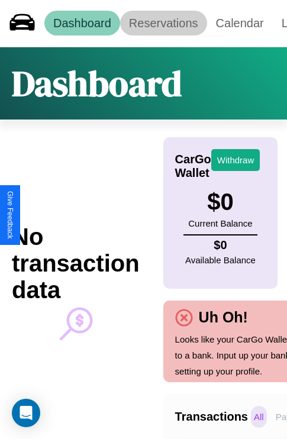 The height and width of the screenshot is (439, 287). Describe the element at coordinates (193, 166) in the screenshot. I see `h4: CarGo Wallet` at that location.